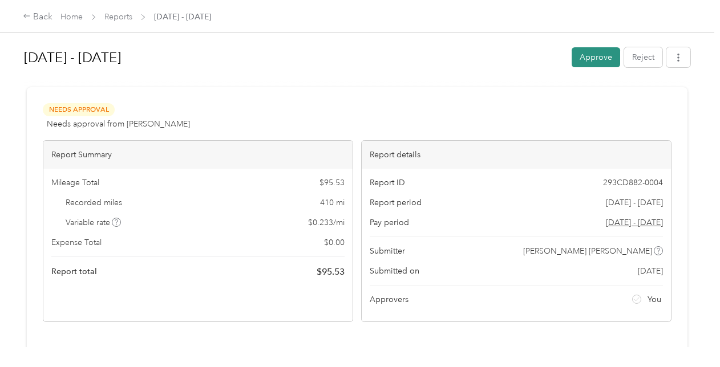 The width and height of the screenshot is (720, 367). I want to click on div: Expense (0), so click(111, 351).